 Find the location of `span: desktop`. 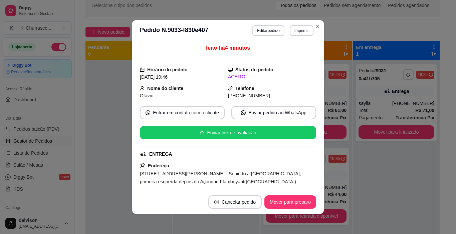

span: desktop is located at coordinates (230, 70).